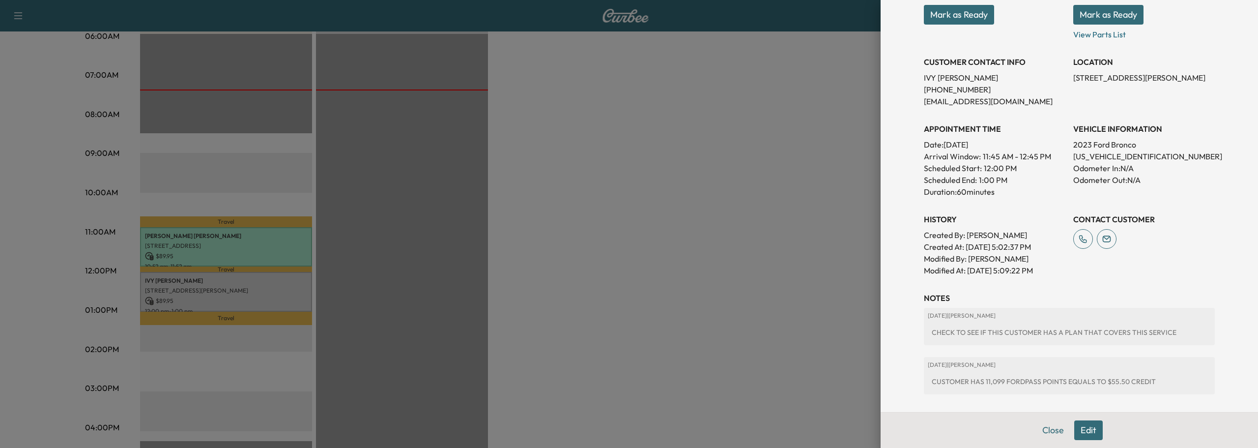 This screenshot has width=1258, height=448. I want to click on h3: NOTES, so click(1069, 298).